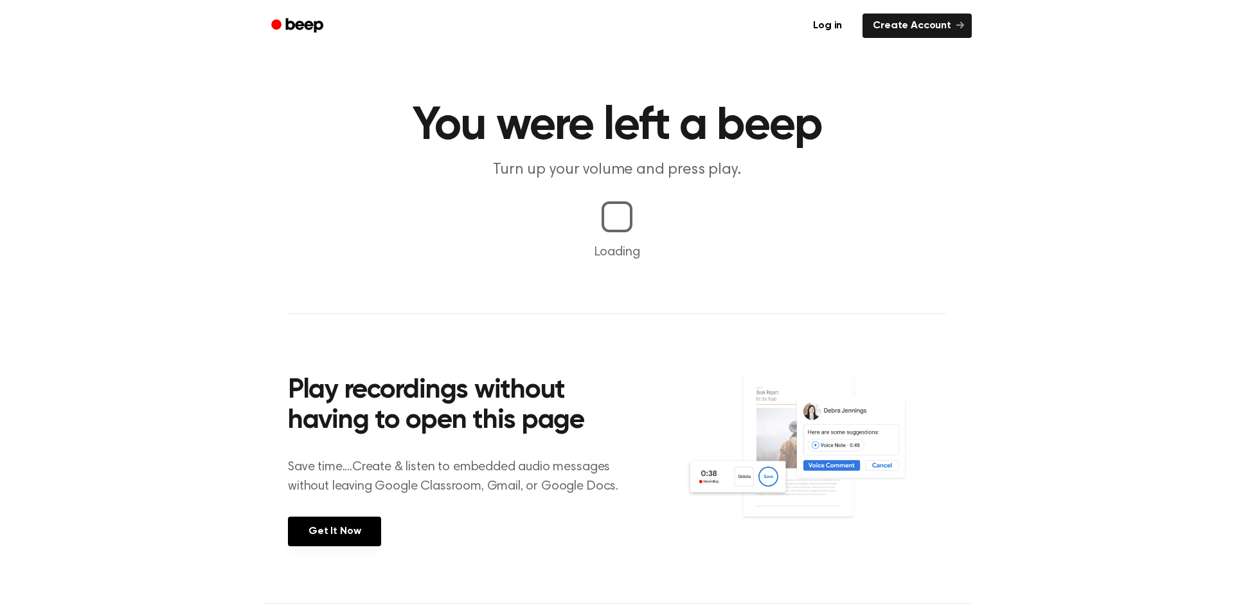 This screenshot has width=1234, height=608. What do you see at coordinates (298, 26) in the screenshot?
I see `a: Beep` at bounding box center [298, 26].